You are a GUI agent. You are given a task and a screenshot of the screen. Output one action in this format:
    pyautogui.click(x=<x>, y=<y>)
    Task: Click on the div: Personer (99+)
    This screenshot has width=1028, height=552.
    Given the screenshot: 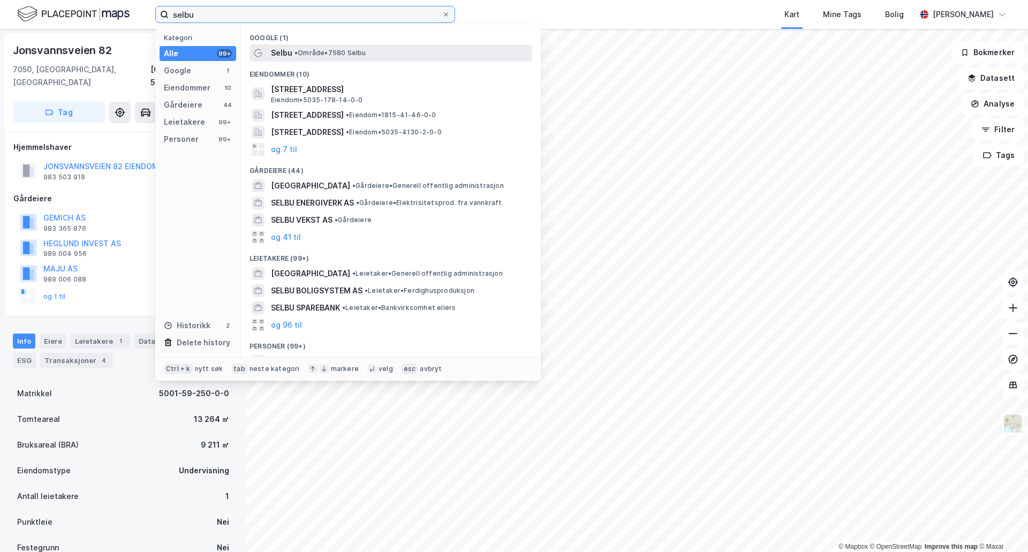 What is the action you would take?
    pyautogui.click(x=391, y=343)
    